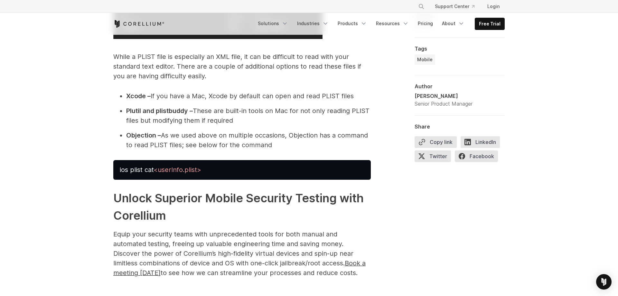 The image size is (618, 296). I want to click on a: Twitter, so click(435, 157).